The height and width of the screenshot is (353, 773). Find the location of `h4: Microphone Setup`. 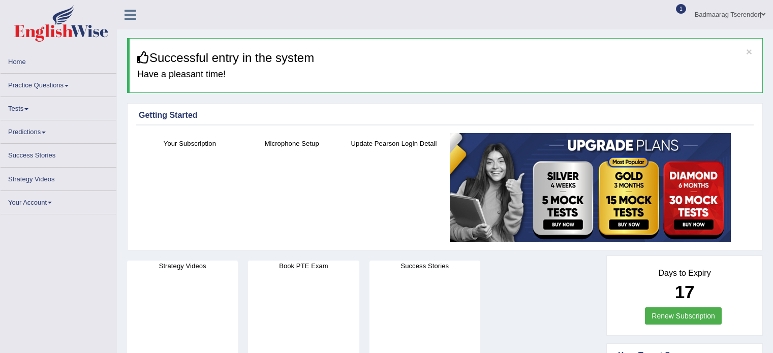

h4: Microphone Setup is located at coordinates (292, 143).